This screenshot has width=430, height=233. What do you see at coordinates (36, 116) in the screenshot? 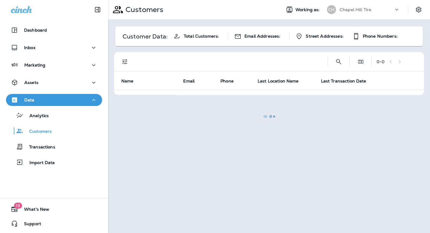
I see `p: Analytics` at bounding box center [36, 116].